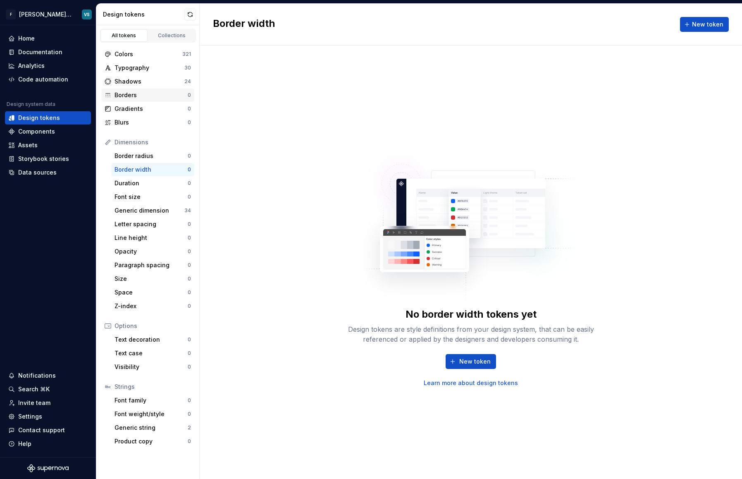 The width and height of the screenshot is (742, 479). What do you see at coordinates (48, 403) in the screenshot?
I see `a: Invite team` at bounding box center [48, 403].